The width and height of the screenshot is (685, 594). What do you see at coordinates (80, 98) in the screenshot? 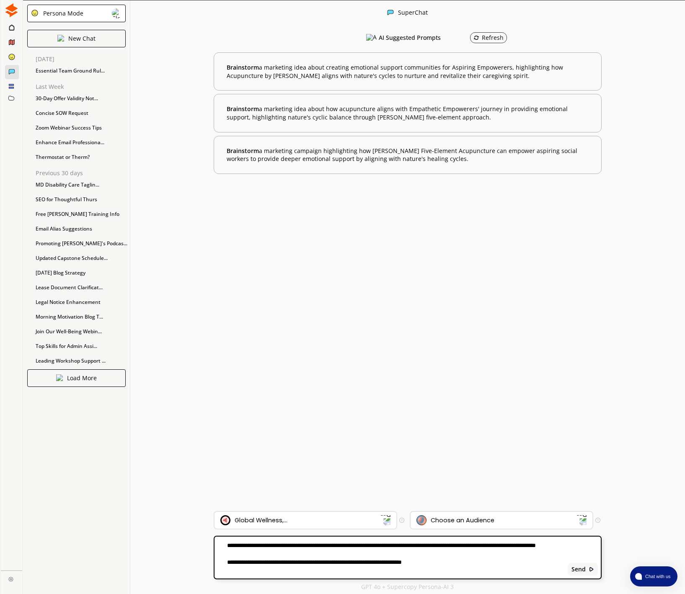
I see `div: 30-Day Offer Validity Not...` at bounding box center [80, 98].